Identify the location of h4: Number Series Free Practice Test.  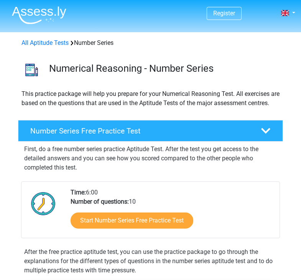
(140, 131).